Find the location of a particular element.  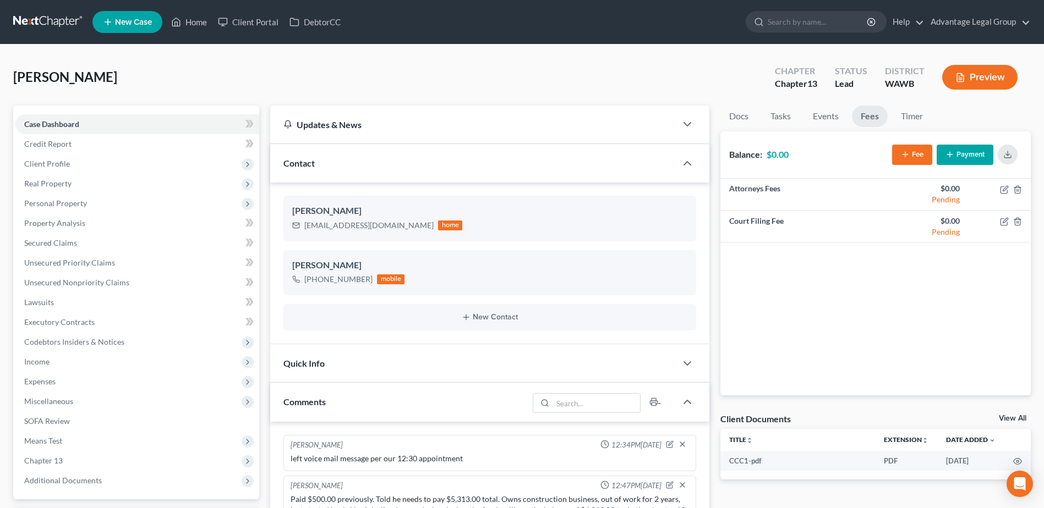

a: Date Added expand_more is located at coordinates (971, 440).